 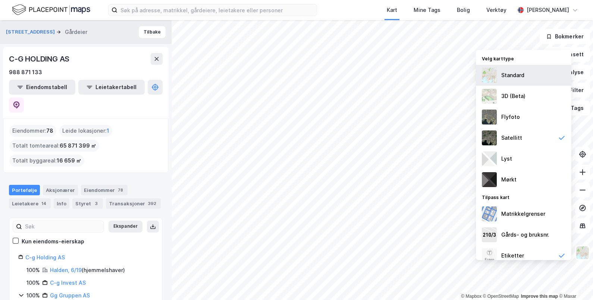 What do you see at coordinates (489, 159) in the screenshot?
I see `img: luj3wr1y2y3+OchiMxRmMxRlscgabnMEmZ7DJGWxyBpucwSZnsMkZbHIGm5zBJmewyRlscgabnMEmZ7DJGWxyBpucwSZnsMkZ...` at bounding box center [489, 159].